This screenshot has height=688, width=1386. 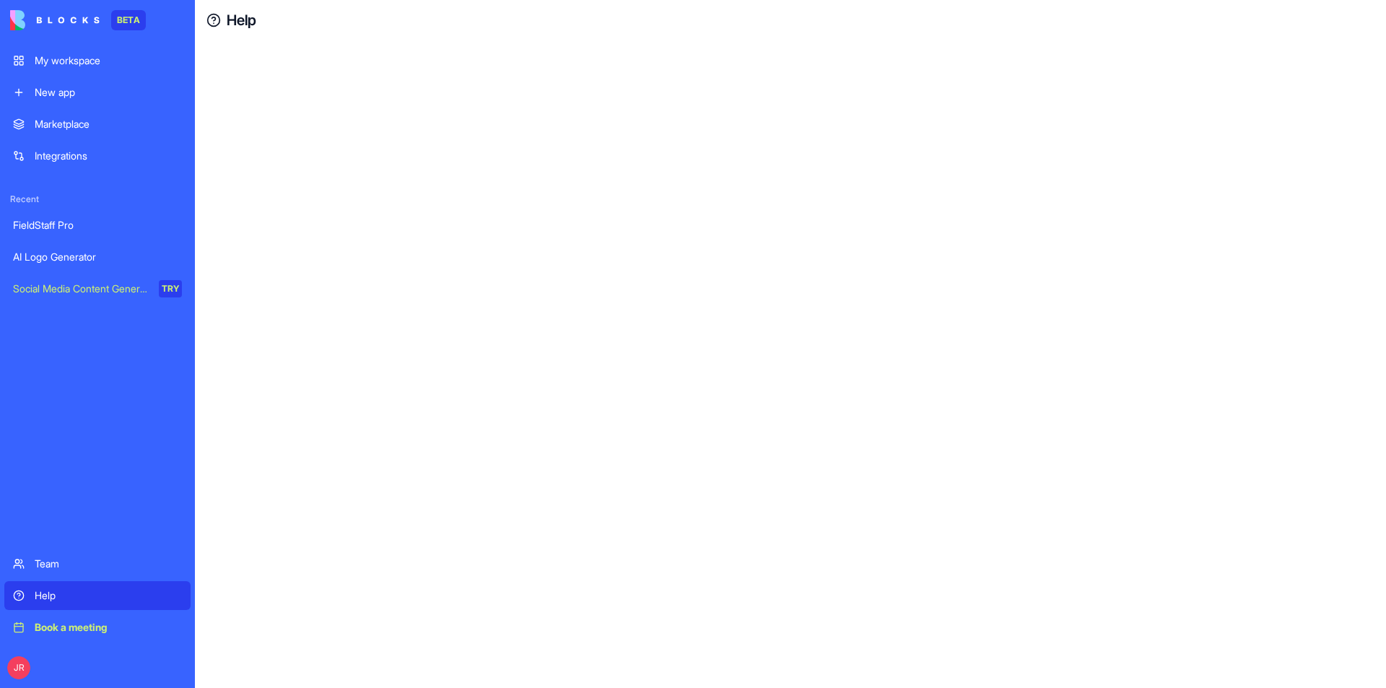 I want to click on div: Integrations, so click(x=108, y=156).